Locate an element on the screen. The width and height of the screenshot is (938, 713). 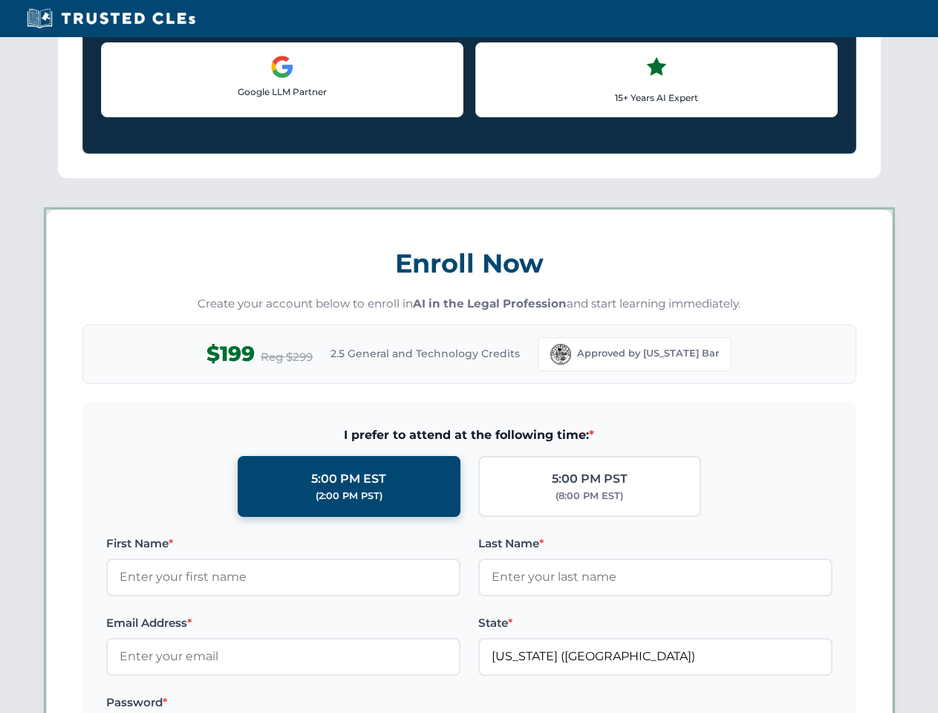
label: Password is located at coordinates (283, 702).